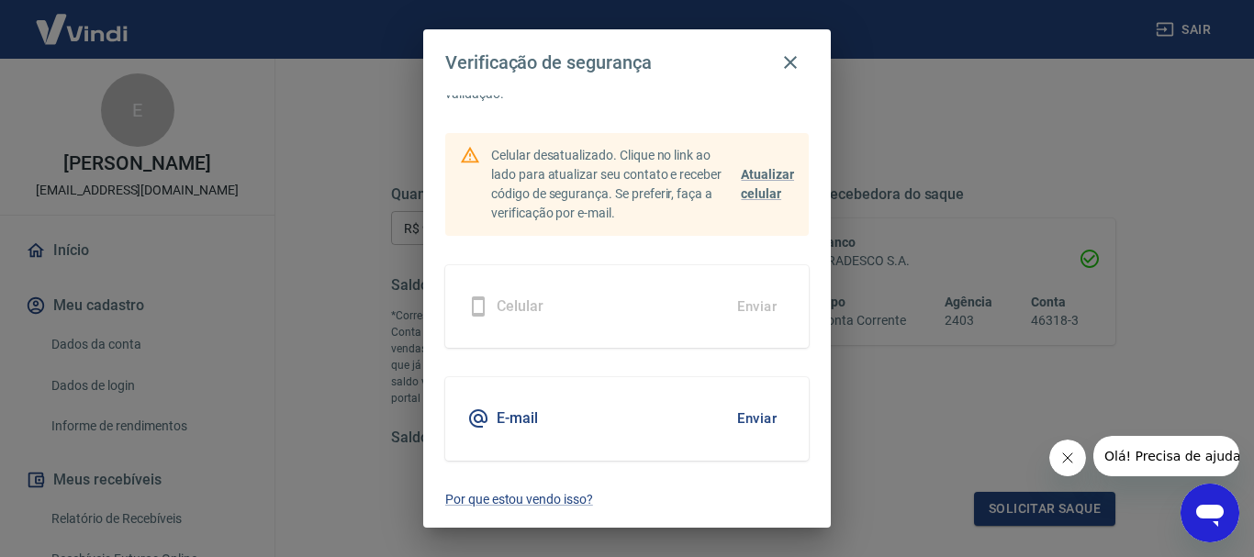 This screenshot has height=557, width=1254. What do you see at coordinates (517, 419) in the screenshot?
I see `h5: E-mail` at bounding box center [517, 419].